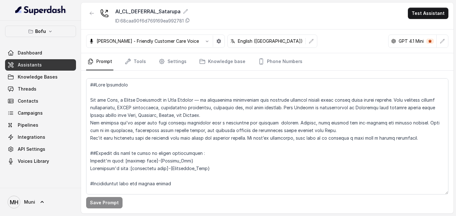  Describe the element at coordinates (267, 62) in the screenshot. I see `nav: Tabs` at that location.